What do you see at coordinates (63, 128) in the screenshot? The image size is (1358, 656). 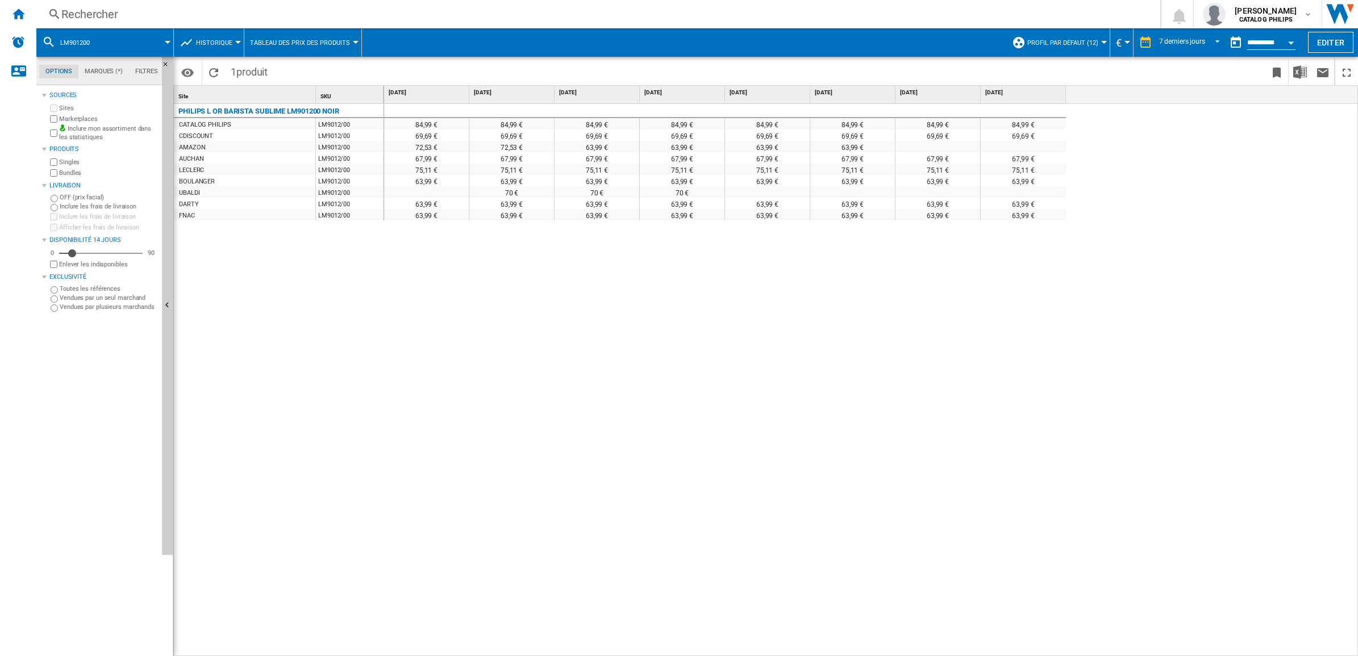 I see `img: mysite-bg-18x18.png` at bounding box center [63, 128].